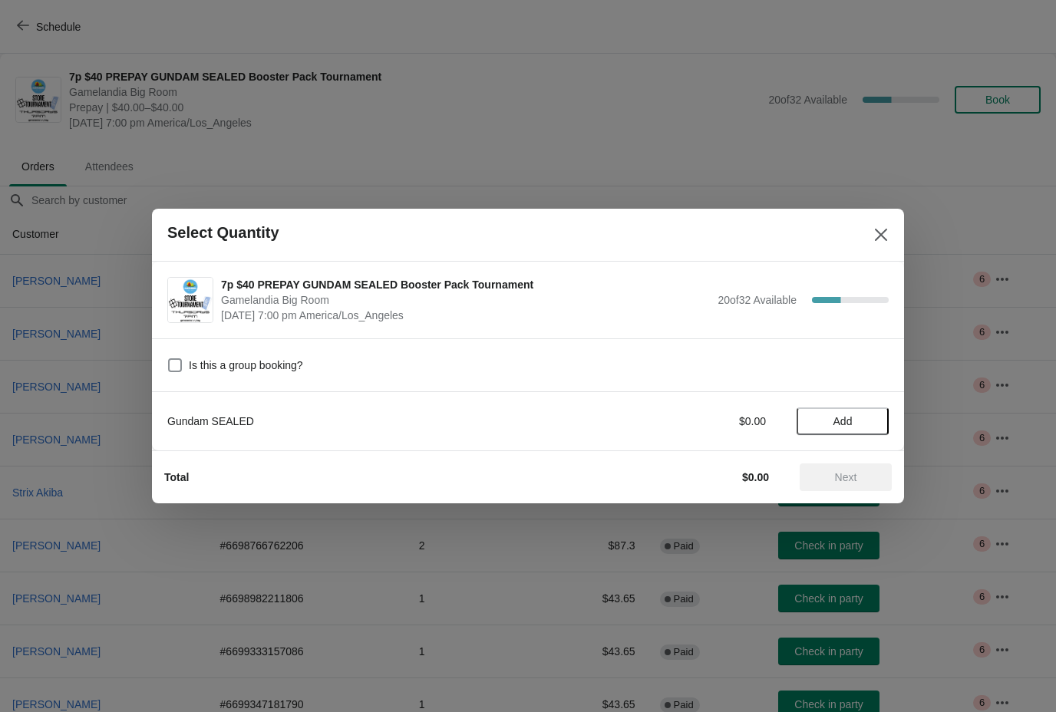 Image resolution: width=1056 pixels, height=712 pixels. I want to click on span: Is this a group booking?, so click(246, 365).